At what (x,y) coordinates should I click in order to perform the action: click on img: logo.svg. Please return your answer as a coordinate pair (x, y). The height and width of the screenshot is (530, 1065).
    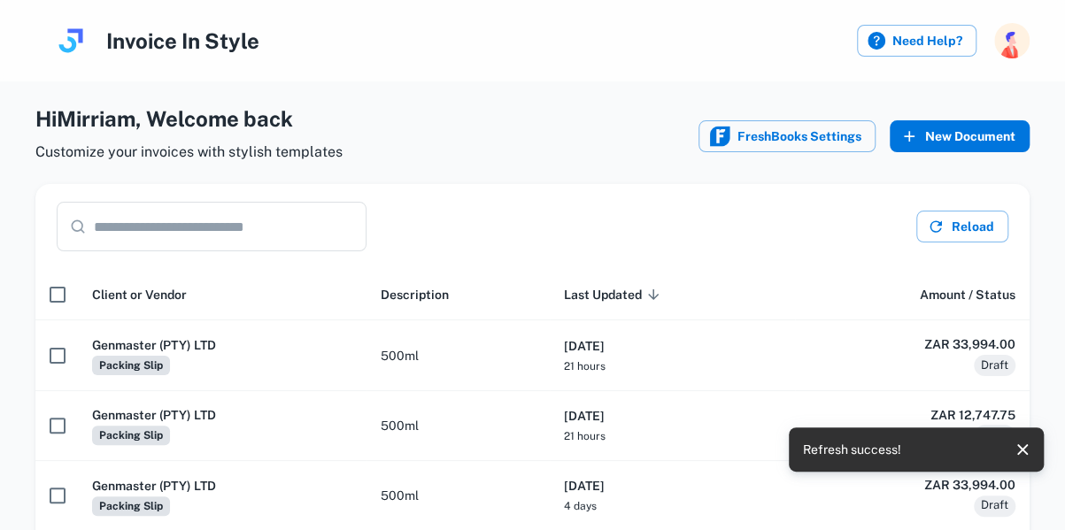
    Looking at the image, I should click on (71, 41).